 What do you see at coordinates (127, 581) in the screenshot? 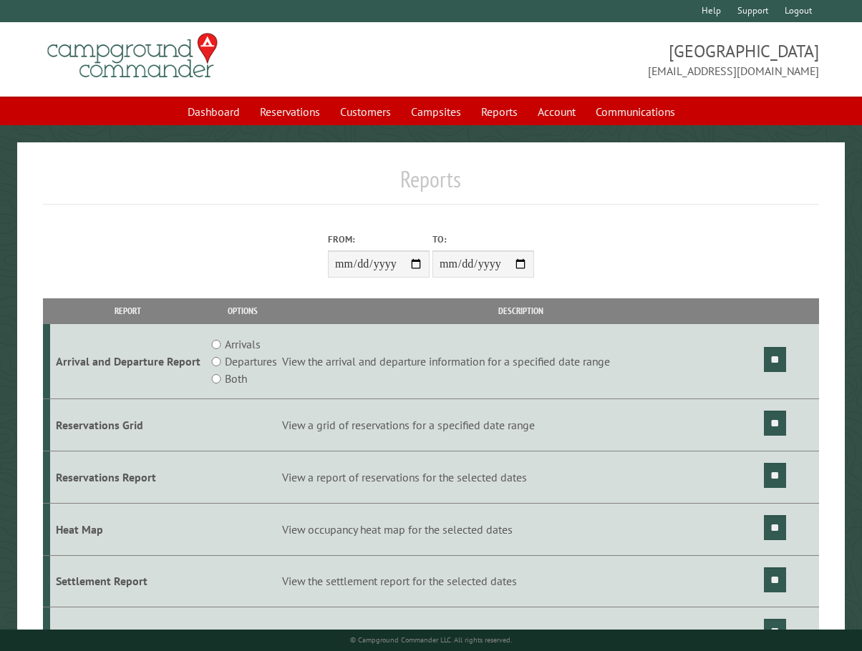
I see `td: Settlement Report` at bounding box center [127, 581].